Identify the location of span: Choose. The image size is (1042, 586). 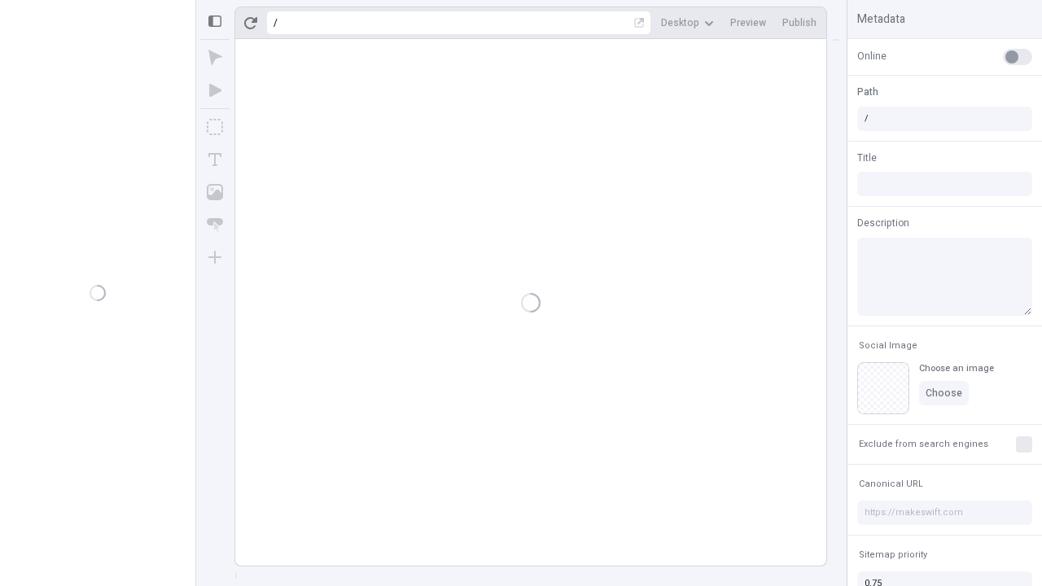
(944, 393).